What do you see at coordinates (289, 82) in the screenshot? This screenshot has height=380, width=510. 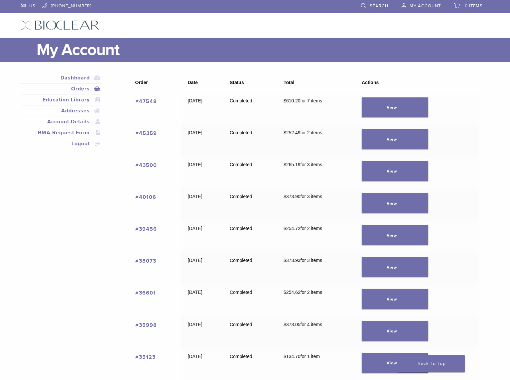 I see `span: Total` at bounding box center [289, 82].